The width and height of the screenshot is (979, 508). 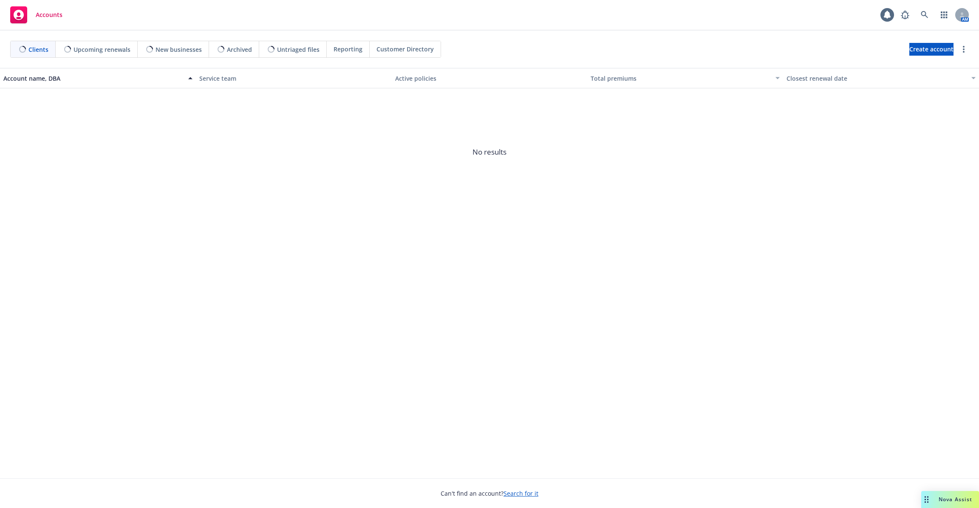 I want to click on button: Total premiums, so click(x=685, y=78).